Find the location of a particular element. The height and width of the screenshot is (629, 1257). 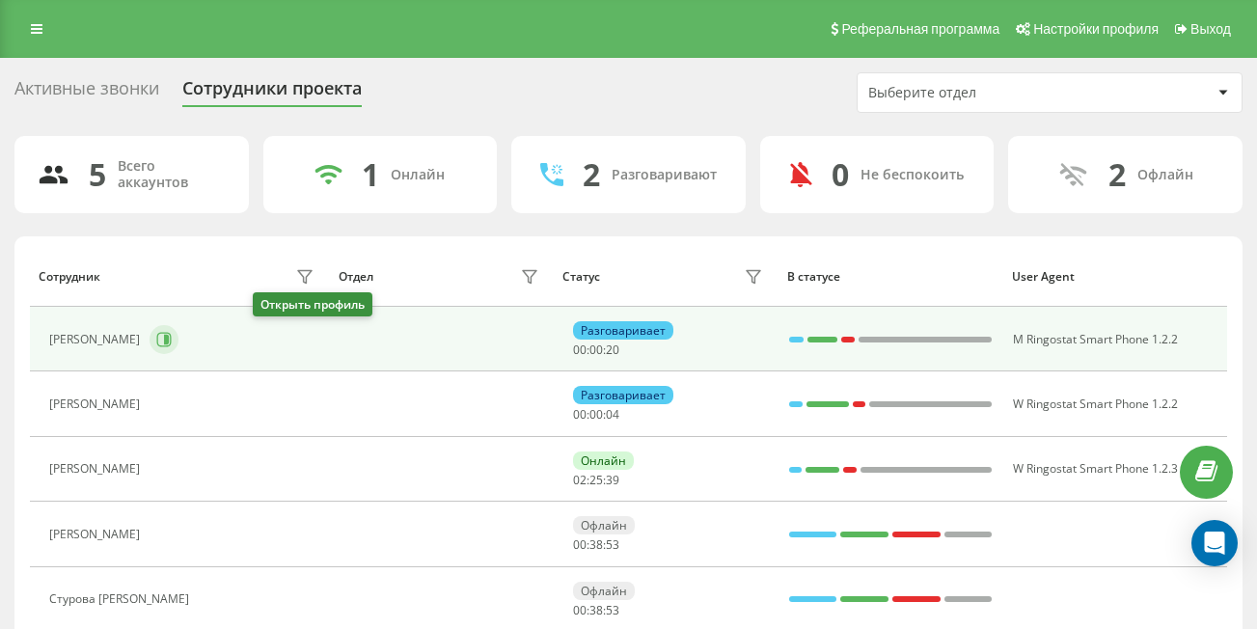

span: M Ringostat Smart Phone 1.2.2 is located at coordinates (1095, 339).